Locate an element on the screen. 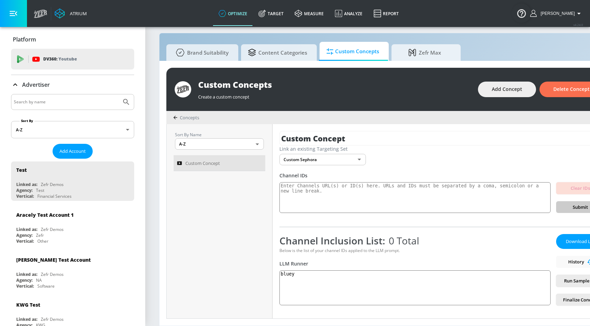  span: Custom Concept is located at coordinates (203, 163).